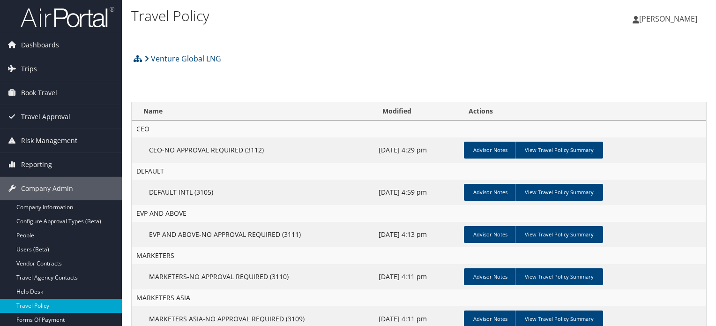 The width and height of the screenshot is (716, 326). What do you see at coordinates (253, 111) in the screenshot?
I see `th: Name: activate to sort column ascending` at bounding box center [253, 111].